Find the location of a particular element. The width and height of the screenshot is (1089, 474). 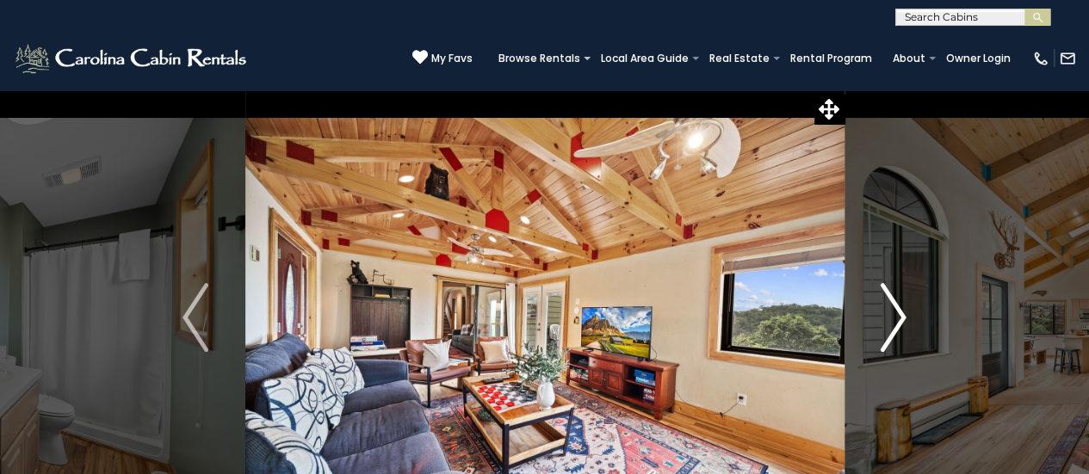

a: Browse Rentals is located at coordinates (539, 59).